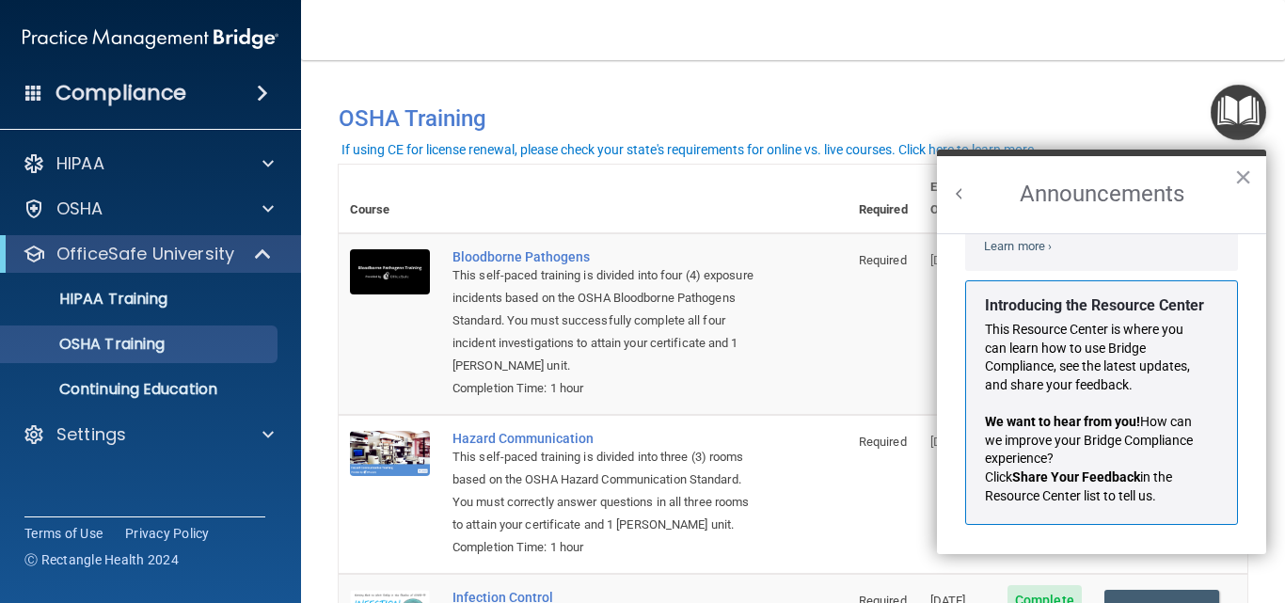  I want to click on p: OfficeSafe University, so click(145, 254).